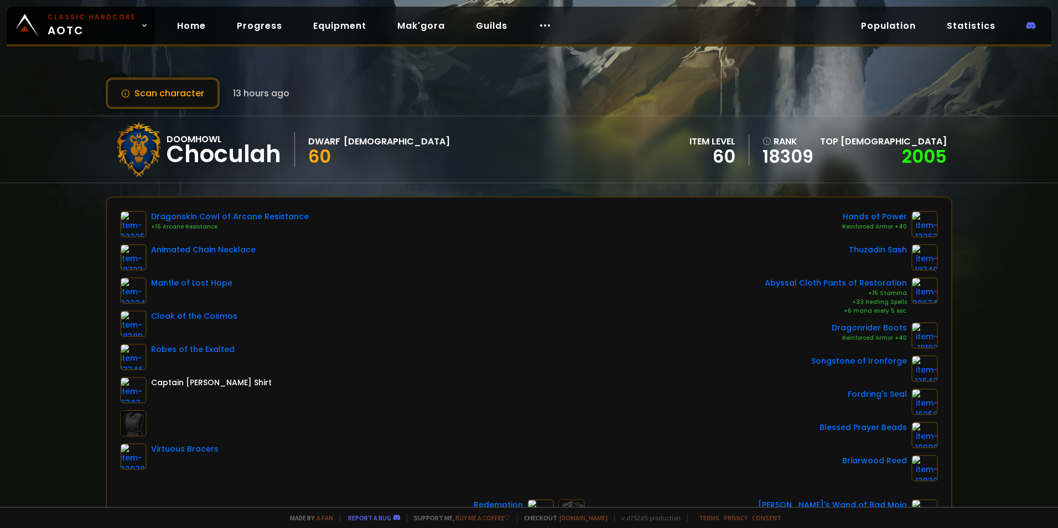 Image resolution: width=1058 pixels, height=528 pixels. What do you see at coordinates (230, 227) in the screenshot?
I see `div: +15 Arcane Resistance` at bounding box center [230, 227].